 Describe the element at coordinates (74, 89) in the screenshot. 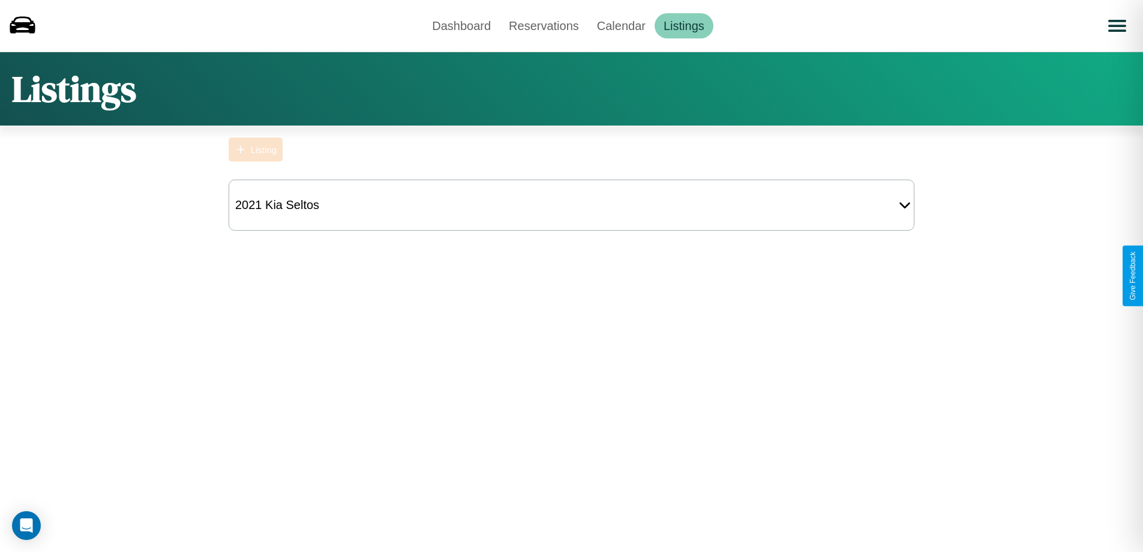

I see `h1: Listings` at that location.